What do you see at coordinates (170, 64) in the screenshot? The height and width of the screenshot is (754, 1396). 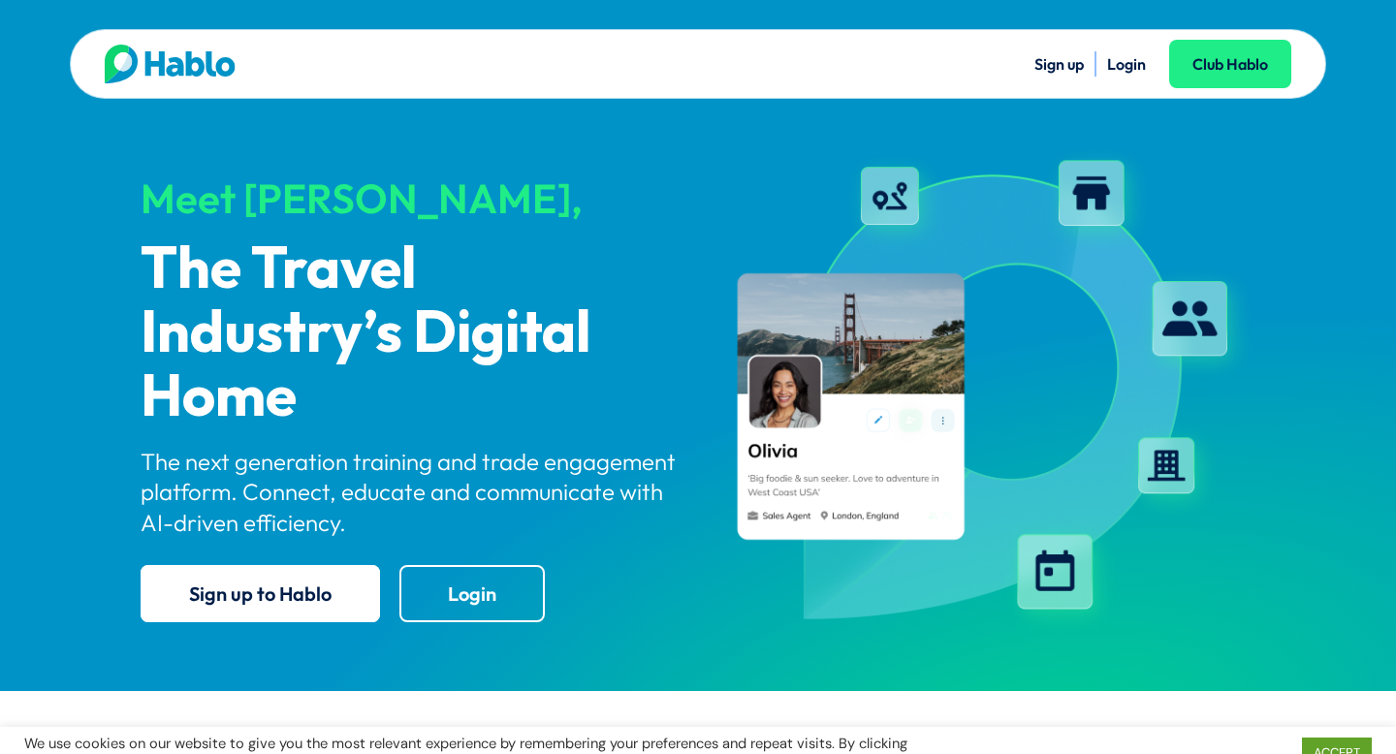 I see `img: Hablo logo main 2` at bounding box center [170, 64].